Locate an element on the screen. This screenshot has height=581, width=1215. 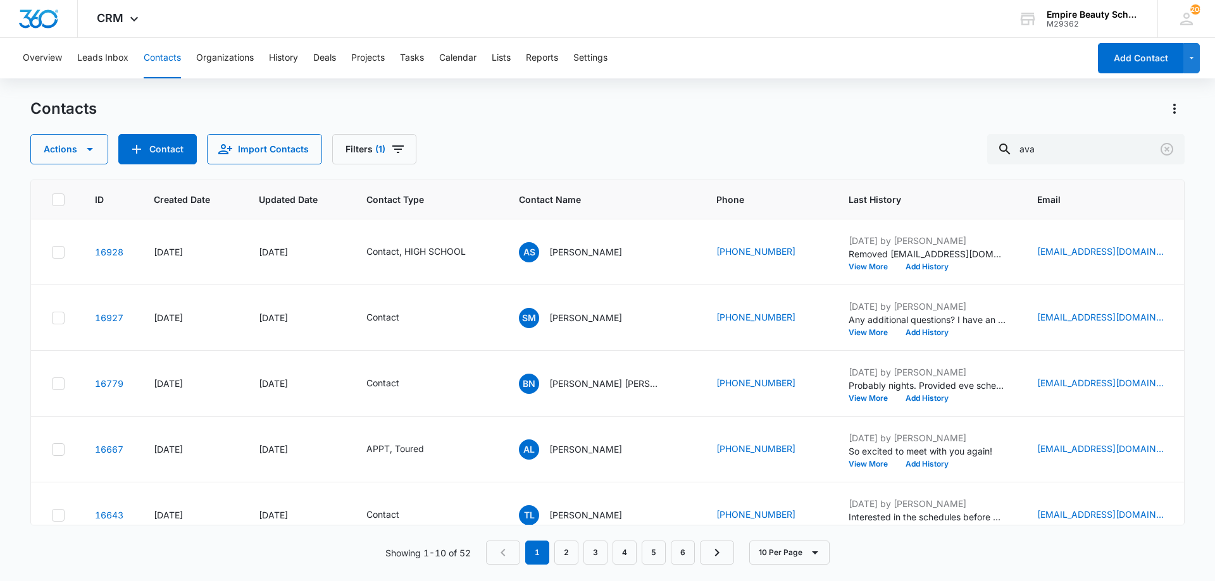
div: Email - sree.tenali2805@gmail.com - Select to Edit Field is located at coordinates (1112, 318).